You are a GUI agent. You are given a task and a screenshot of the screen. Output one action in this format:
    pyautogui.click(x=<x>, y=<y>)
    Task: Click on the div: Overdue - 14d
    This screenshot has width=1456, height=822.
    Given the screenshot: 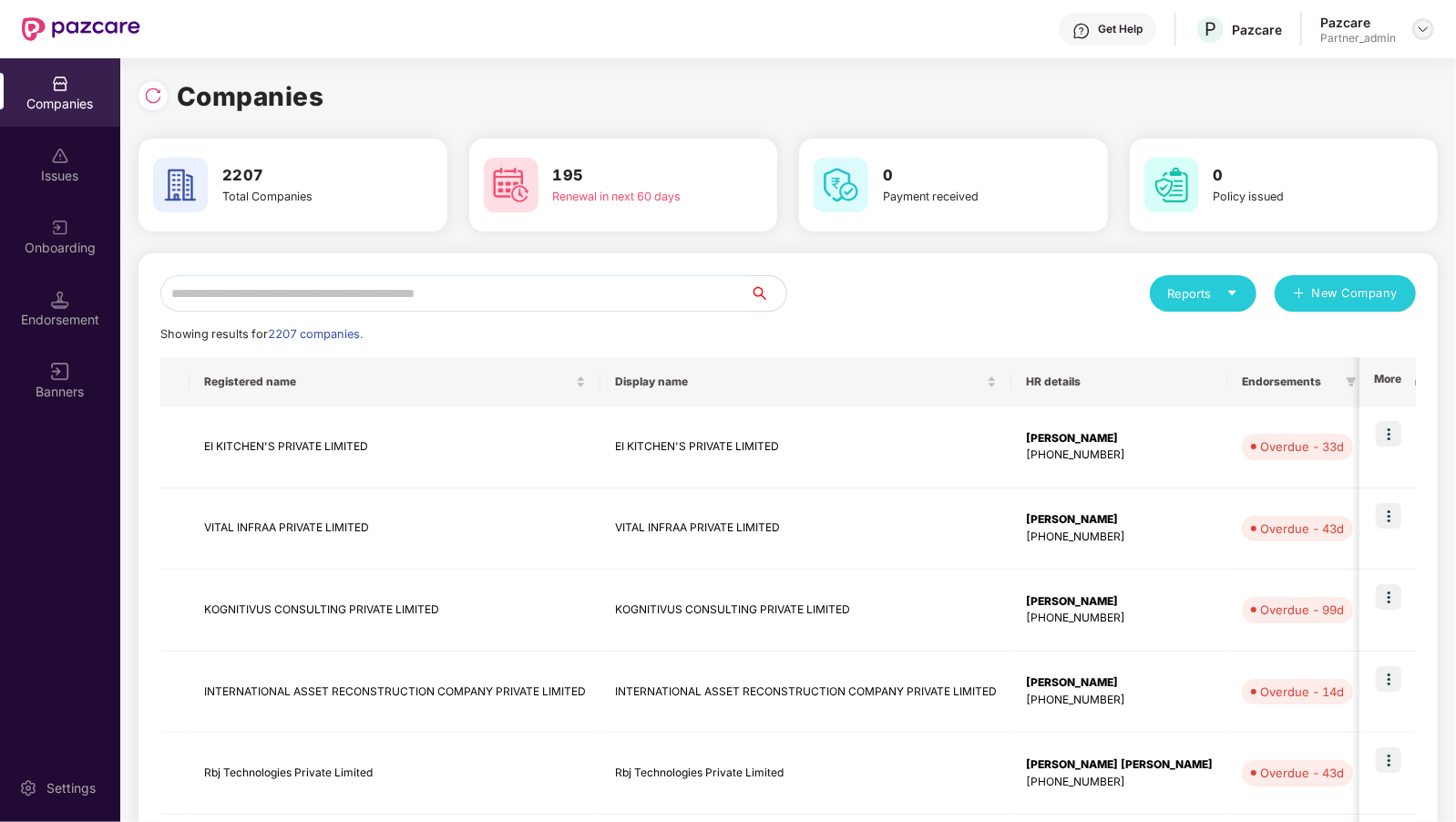 What is the action you would take?
    pyautogui.click(x=1302, y=692)
    